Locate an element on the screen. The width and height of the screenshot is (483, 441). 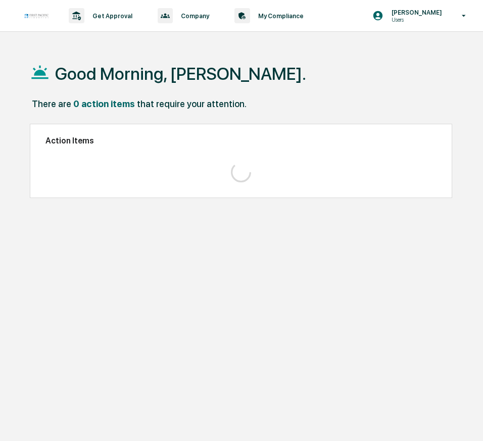
div: that require your attention. is located at coordinates (191, 104).